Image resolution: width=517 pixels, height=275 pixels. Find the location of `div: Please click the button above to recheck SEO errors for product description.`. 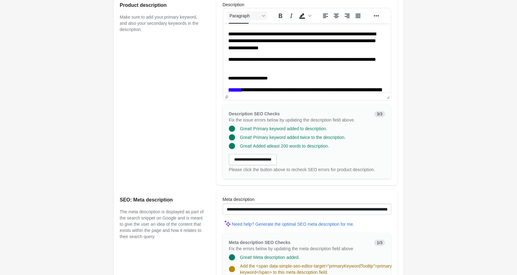

div: Please click the button above to recheck SEO errors for product description. is located at coordinates (307, 170).